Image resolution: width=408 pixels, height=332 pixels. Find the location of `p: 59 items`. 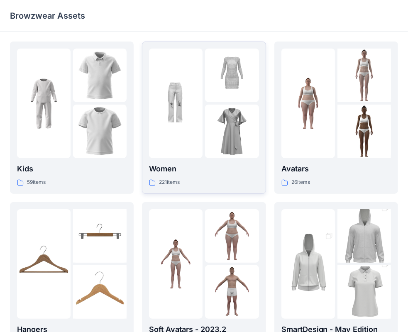

p: 59 items is located at coordinates (36, 182).